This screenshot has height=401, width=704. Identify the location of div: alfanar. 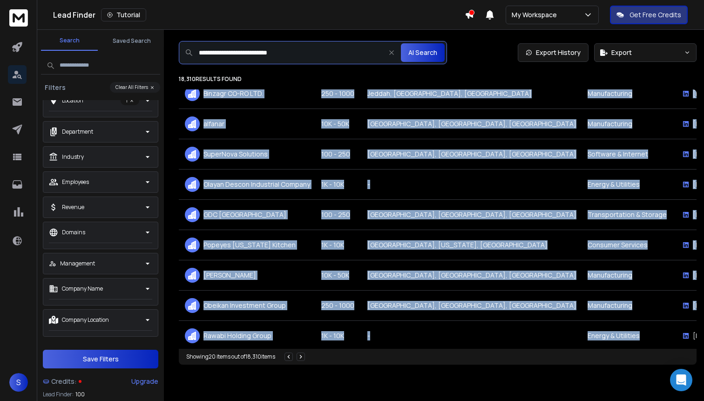
(247, 124).